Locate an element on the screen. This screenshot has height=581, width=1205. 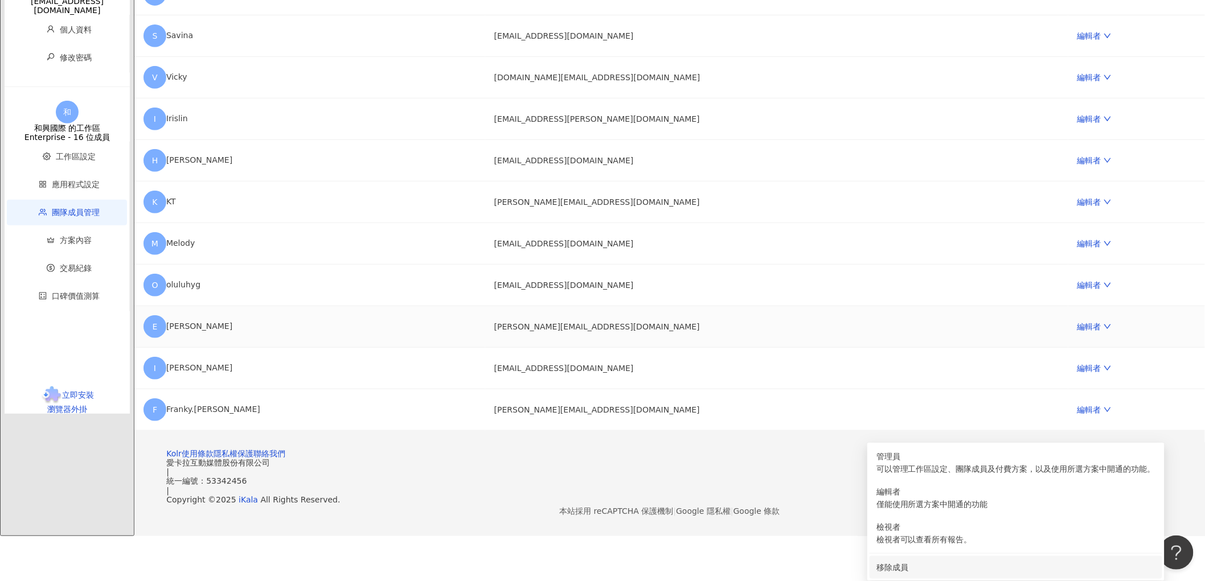
span: 和 is located at coordinates (67, 112).